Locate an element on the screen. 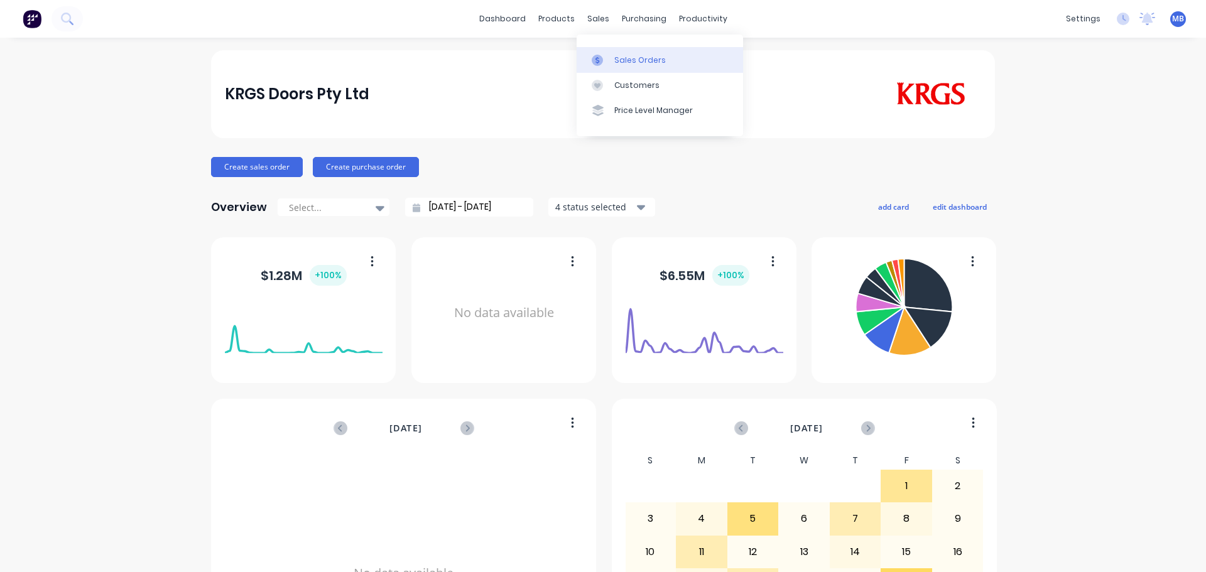  button: Create sales order is located at coordinates (257, 167).